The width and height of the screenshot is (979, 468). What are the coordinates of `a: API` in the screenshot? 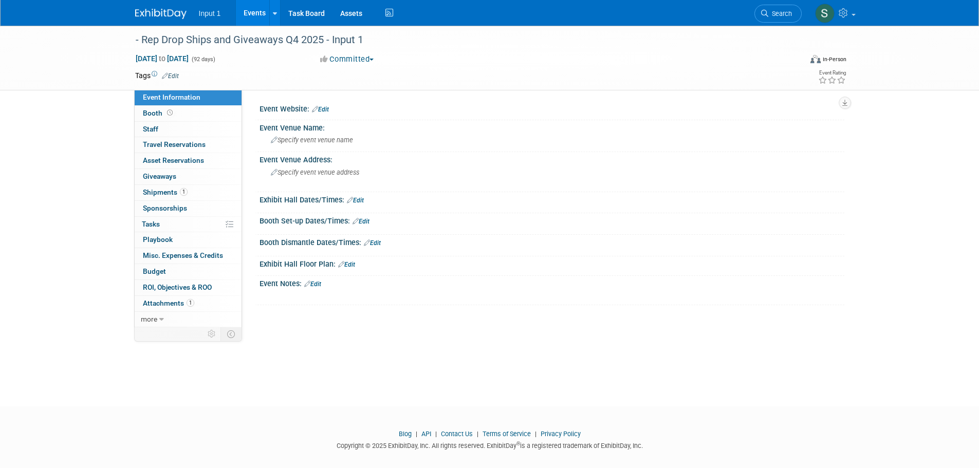 It's located at (426, 434).